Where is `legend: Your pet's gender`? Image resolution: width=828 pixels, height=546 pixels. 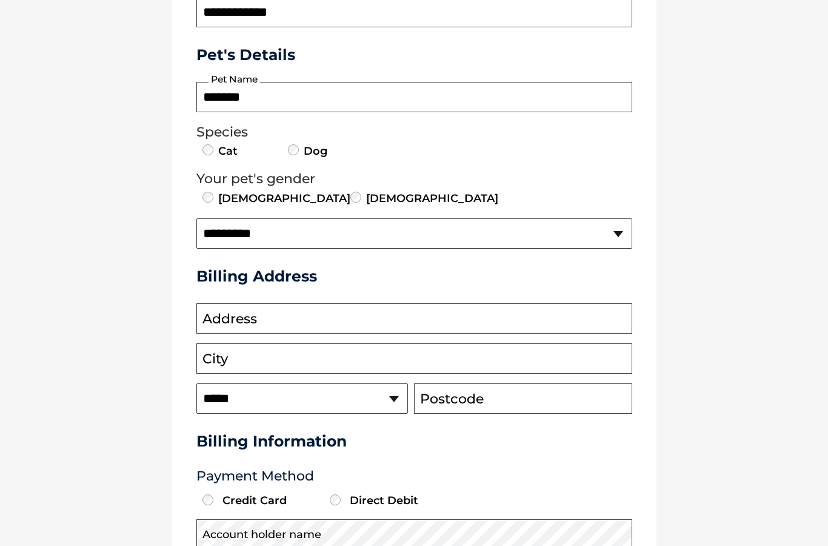 legend: Your pet's gender is located at coordinates (414, 179).